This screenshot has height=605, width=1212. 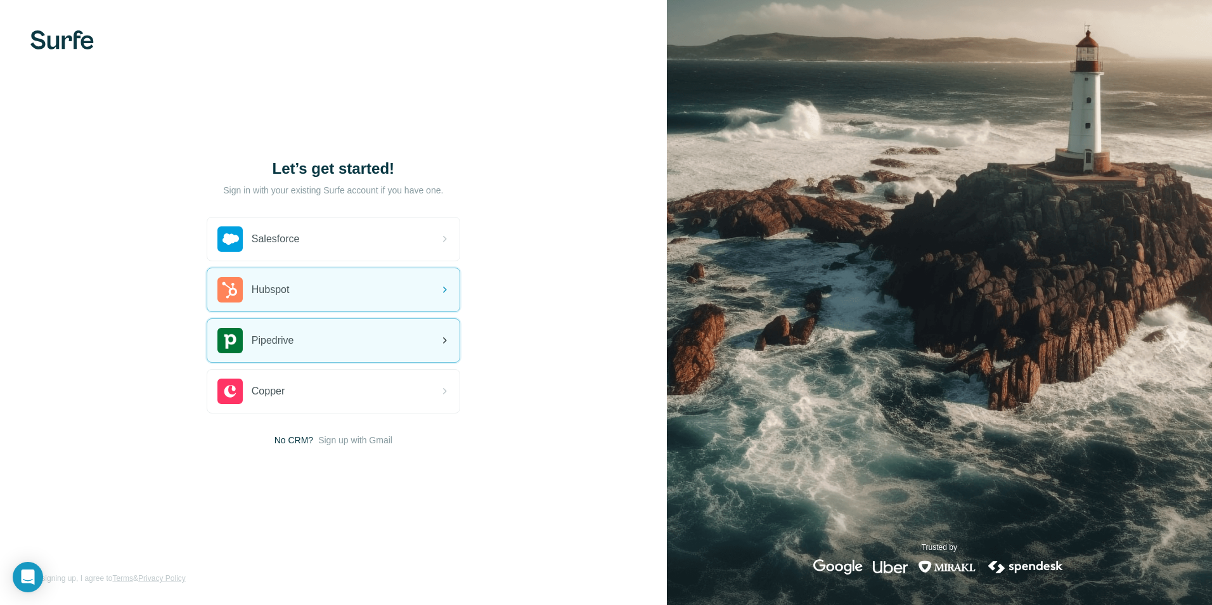 I want to click on img: spendesk's logo, so click(x=1026, y=567).